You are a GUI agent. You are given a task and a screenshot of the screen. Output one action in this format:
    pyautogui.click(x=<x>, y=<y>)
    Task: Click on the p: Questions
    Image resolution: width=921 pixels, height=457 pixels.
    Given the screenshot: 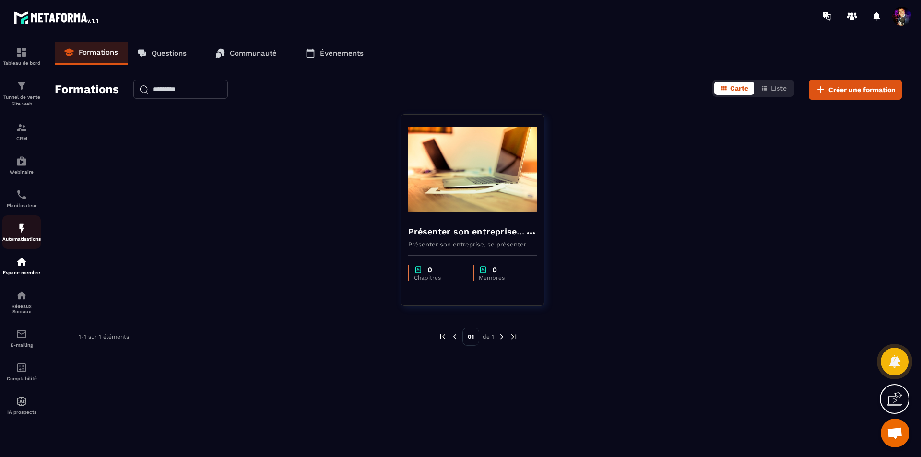 What is the action you would take?
    pyautogui.click(x=169, y=53)
    